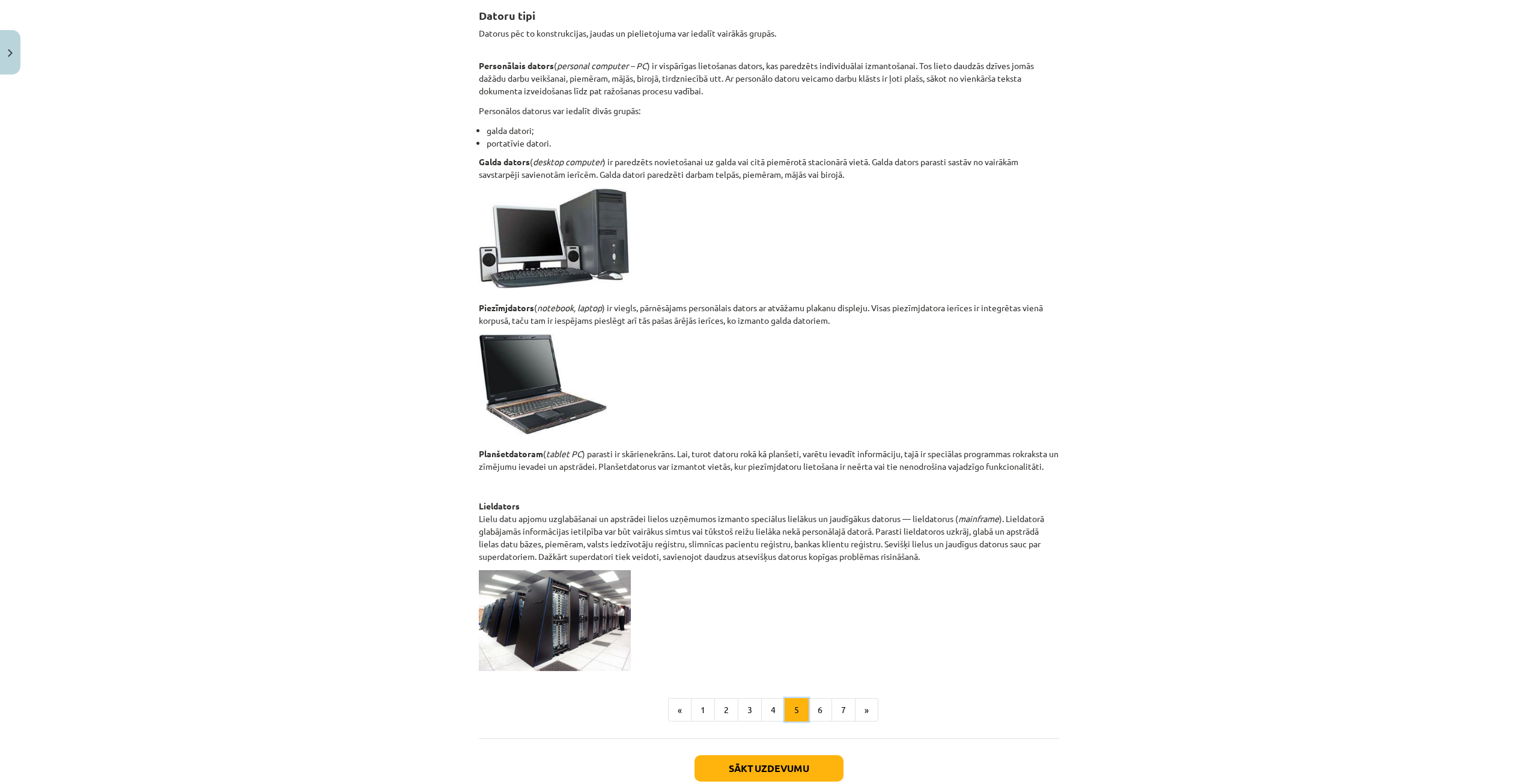  What do you see at coordinates (769, 168) in the screenshot?
I see `p: ( ) ir paredzēts novietošanai uz galda vai citā piemērotā stacionārā vietā. Galda dators parasti ...` at bounding box center [769, 168].